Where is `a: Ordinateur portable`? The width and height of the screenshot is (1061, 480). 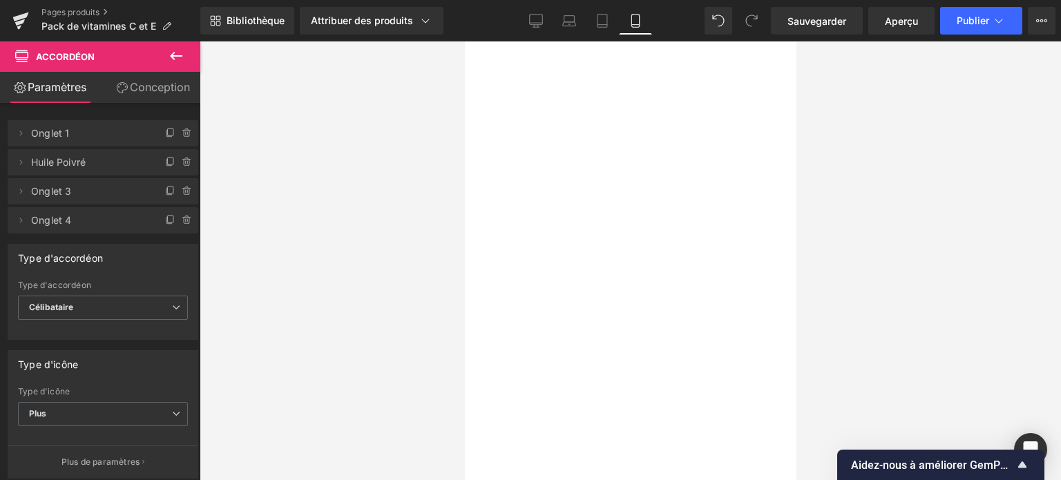 a: Ordinateur portable is located at coordinates (569, 21).